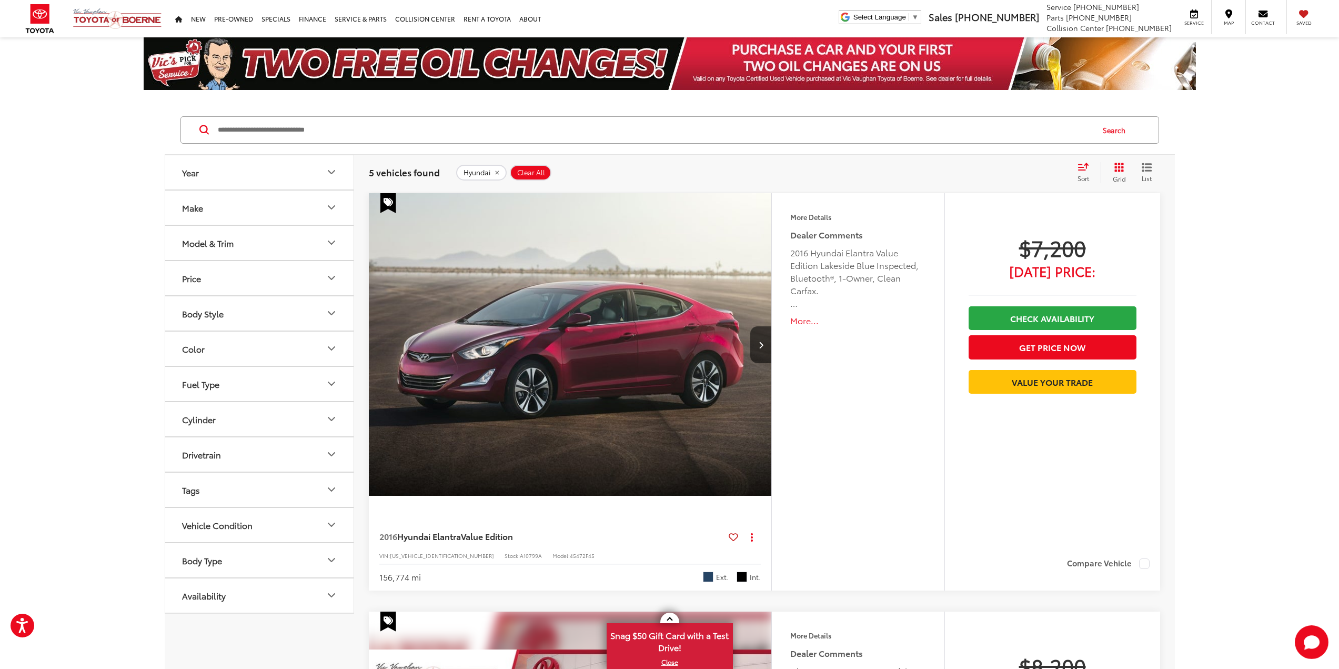 The image size is (1339, 669). Describe the element at coordinates (117, 18) in the screenshot. I see `img: Vic Vaughan Toyota of Boerne` at that location.